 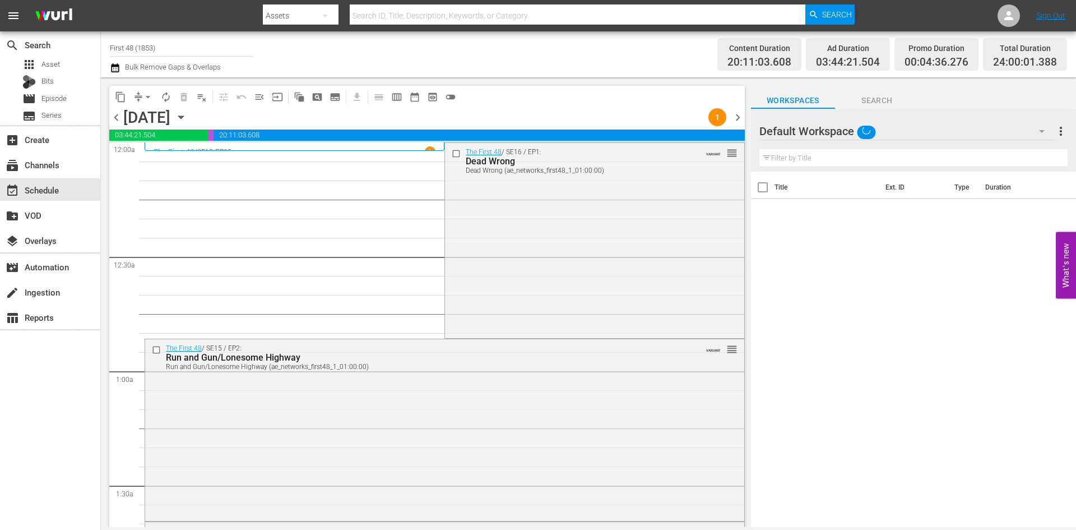 I want to click on div: Dead Wrong, so click(x=576, y=161).